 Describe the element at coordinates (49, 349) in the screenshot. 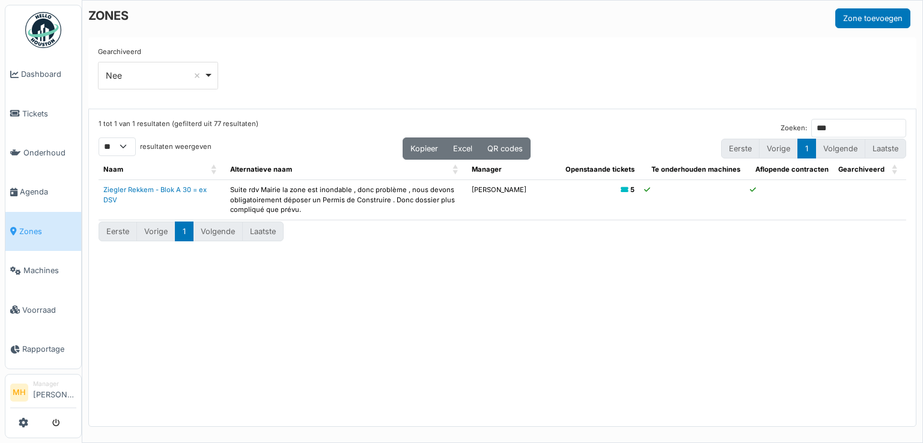

I see `span: Rapportage` at that location.